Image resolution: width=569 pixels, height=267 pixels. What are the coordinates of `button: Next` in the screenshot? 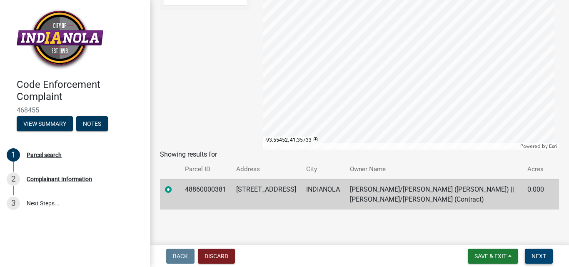 It's located at (539, 256).